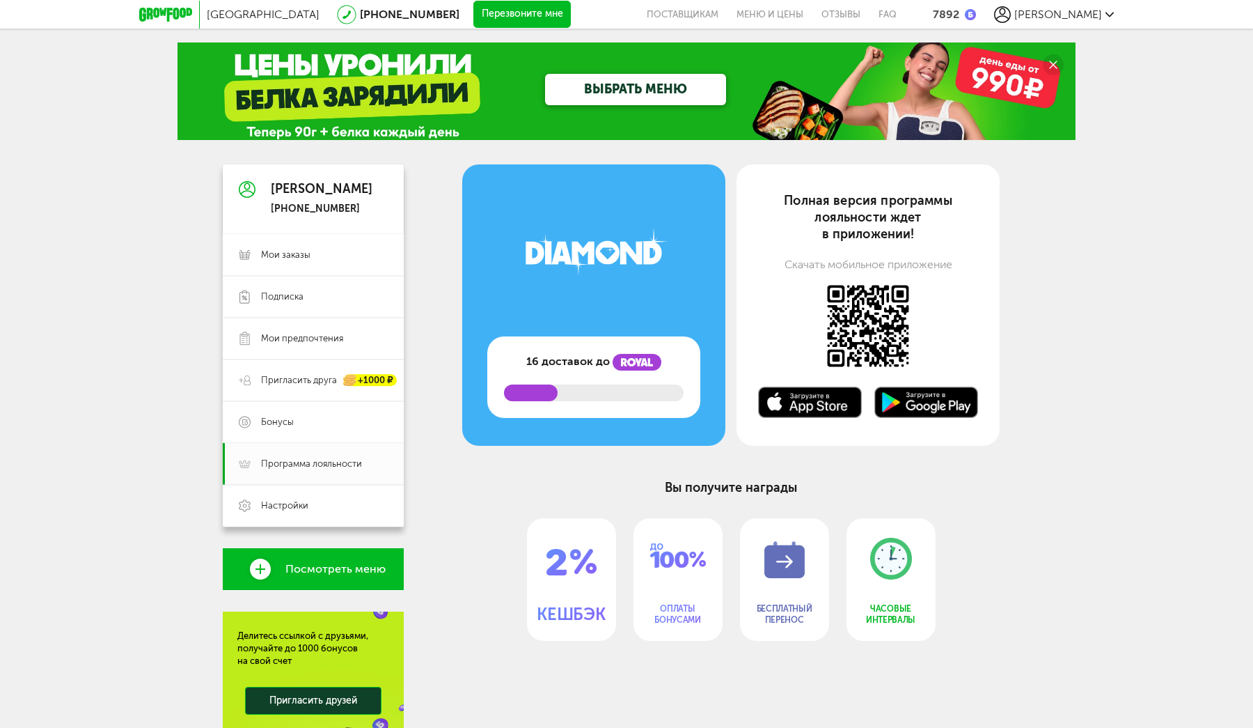  Describe the element at coordinates (311, 464) in the screenshot. I see `span: Программа лояльности` at that location.